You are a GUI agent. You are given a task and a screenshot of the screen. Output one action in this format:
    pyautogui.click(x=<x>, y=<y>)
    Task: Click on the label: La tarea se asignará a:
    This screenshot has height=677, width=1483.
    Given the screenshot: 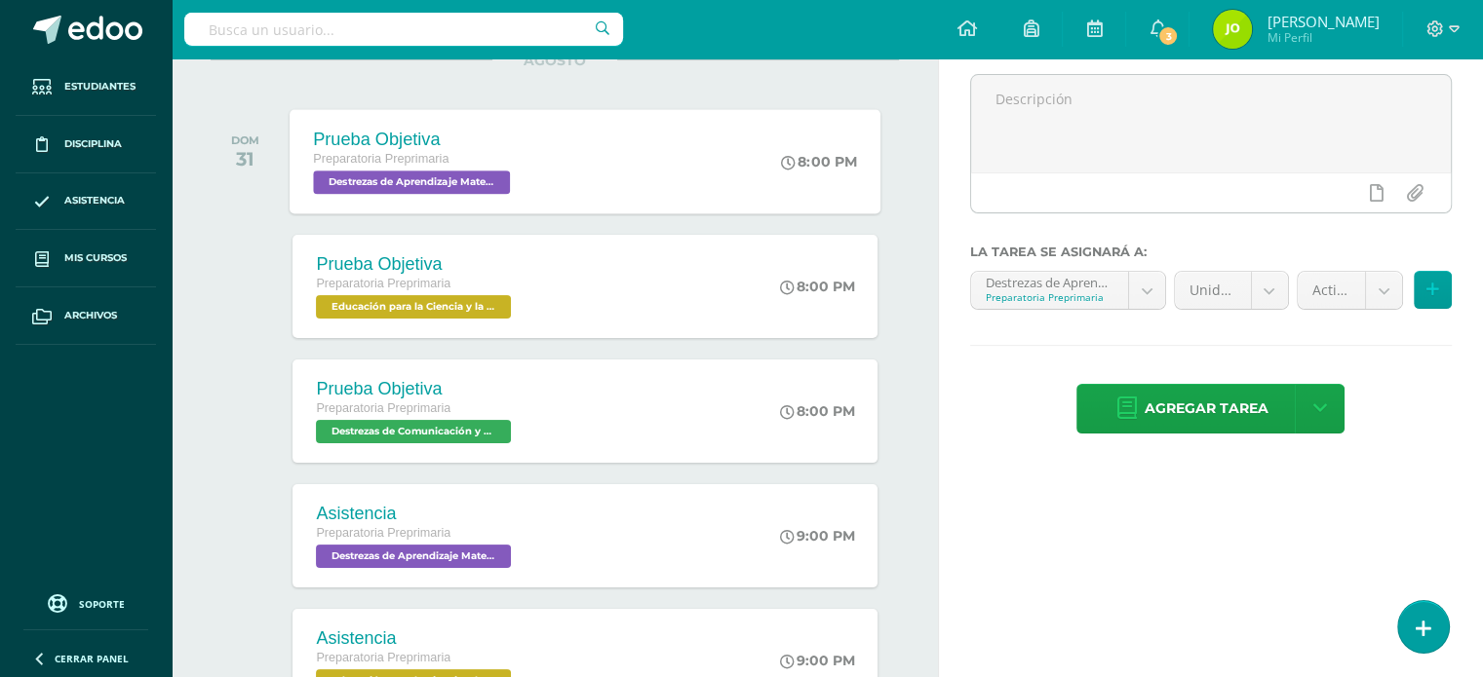 What is the action you would take?
    pyautogui.click(x=1211, y=252)
    